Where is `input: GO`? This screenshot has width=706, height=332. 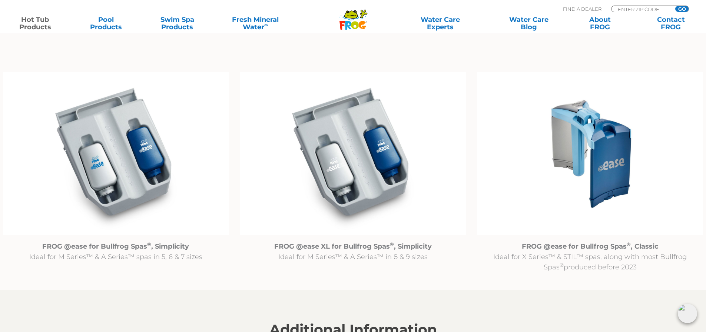 input: GO is located at coordinates (682, 9).